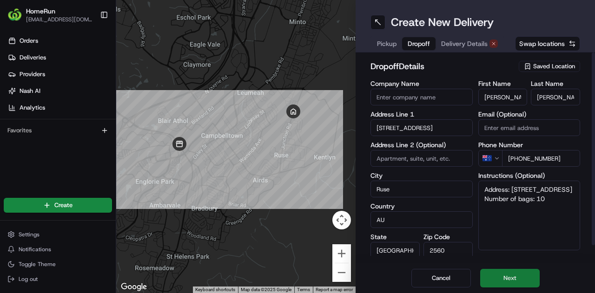 Image resolution: width=595 pixels, height=293 pixels. What do you see at coordinates (32, 74) in the screenshot?
I see `span: Providers` at bounding box center [32, 74].